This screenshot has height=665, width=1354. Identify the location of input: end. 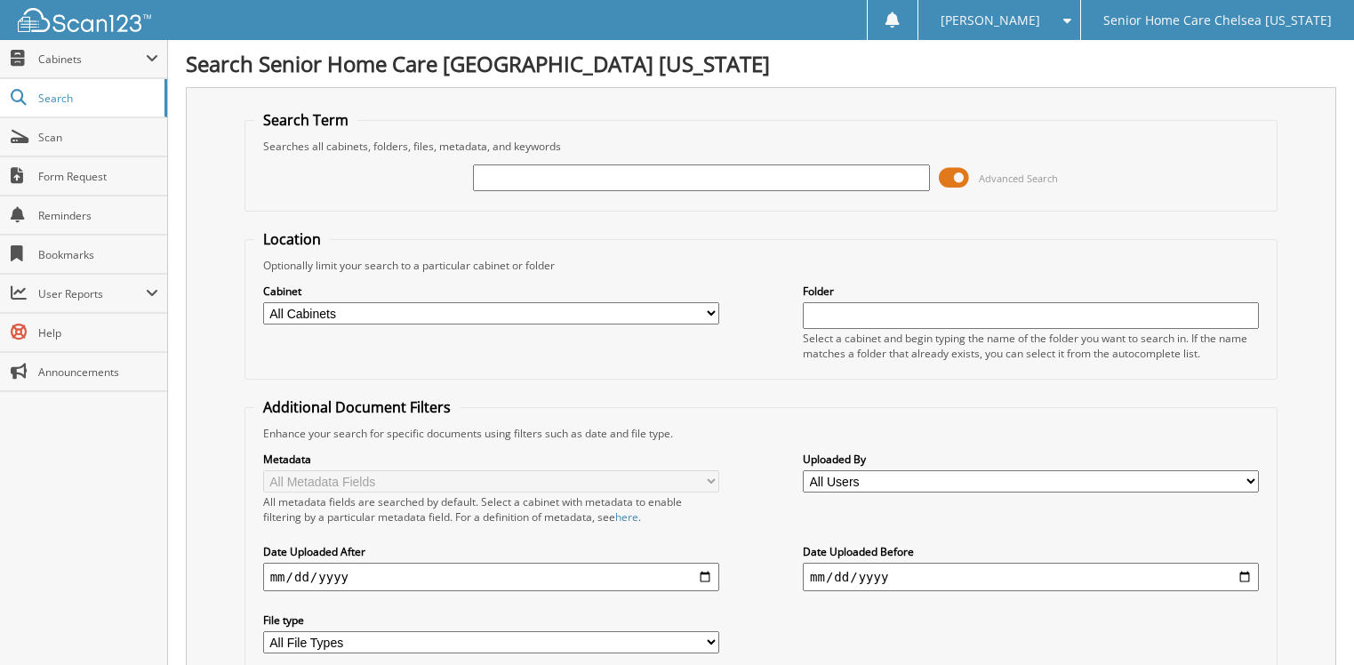
(1030, 577).